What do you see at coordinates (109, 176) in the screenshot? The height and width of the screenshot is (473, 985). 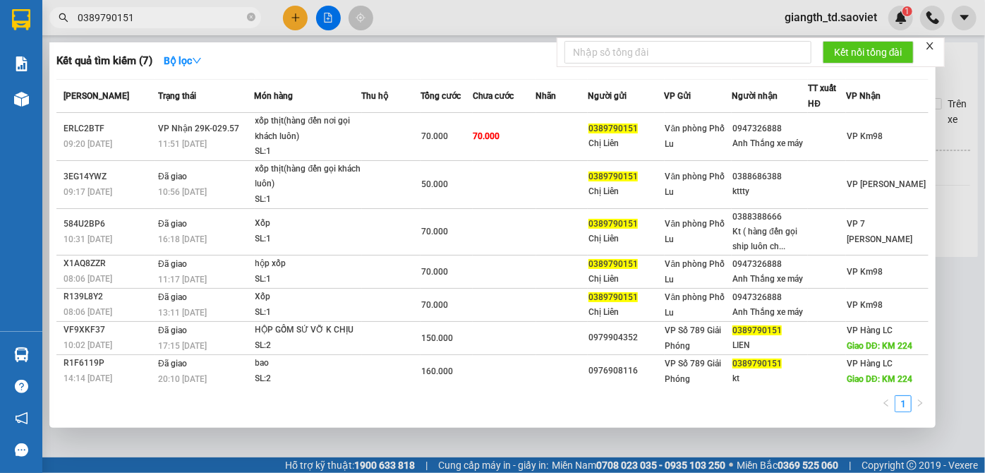 I see `div: 3EG14YWZ` at bounding box center [109, 176].